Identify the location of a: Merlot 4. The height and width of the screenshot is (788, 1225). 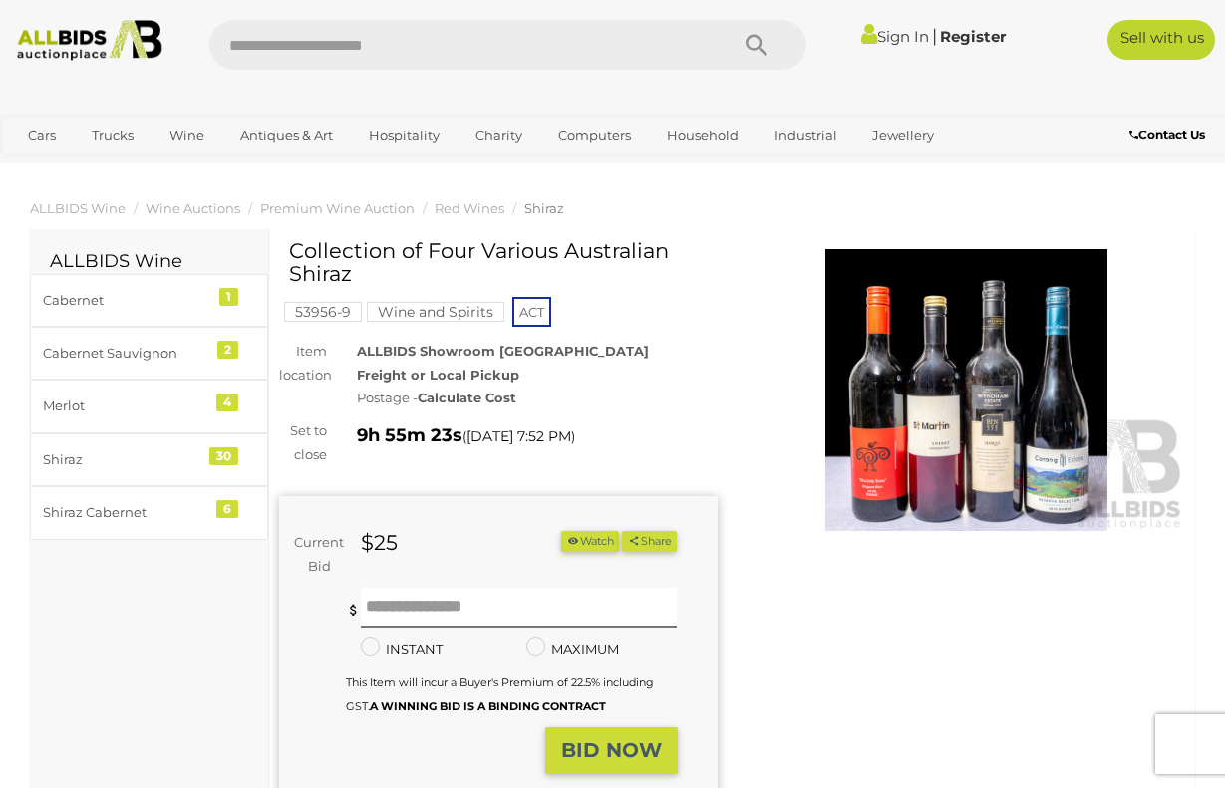
(148, 406).